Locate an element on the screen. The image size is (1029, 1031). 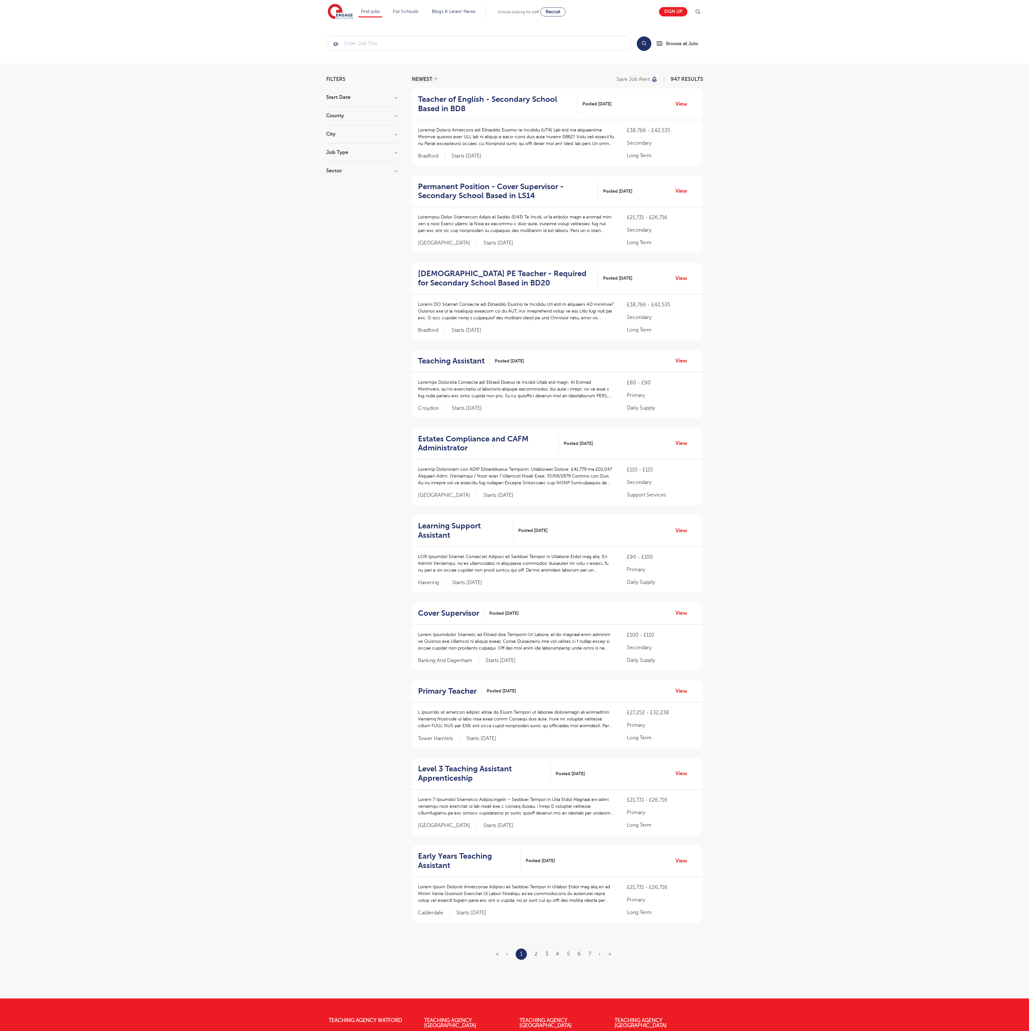
span: Croydon is located at coordinates (431, 408).